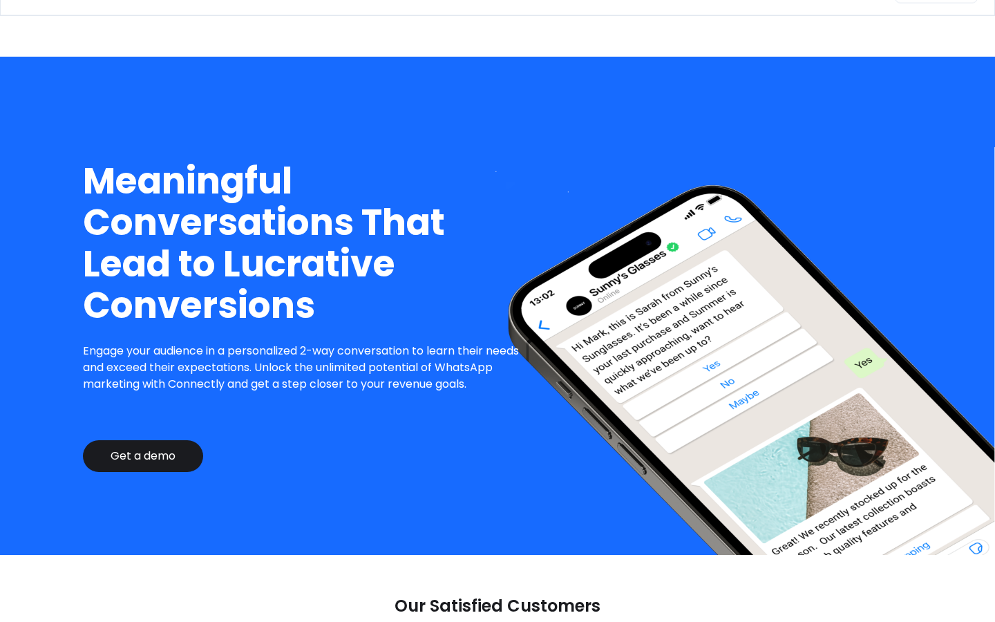 This screenshot has height=622, width=995. Describe the element at coordinates (498, 606) in the screenshot. I see `p: Our Satisfied Customers` at that location.